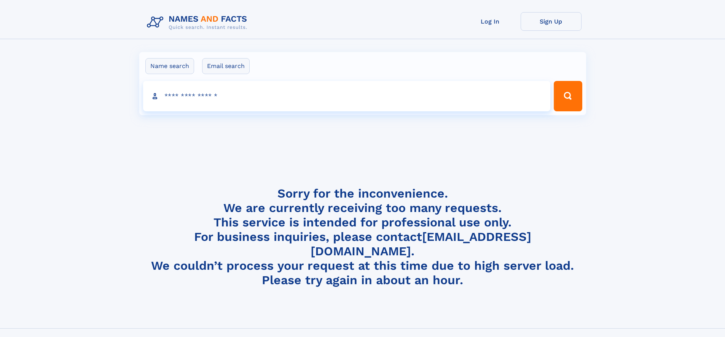 Image resolution: width=725 pixels, height=337 pixels. Describe the element at coordinates (226, 66) in the screenshot. I see `label: Email search` at that location.